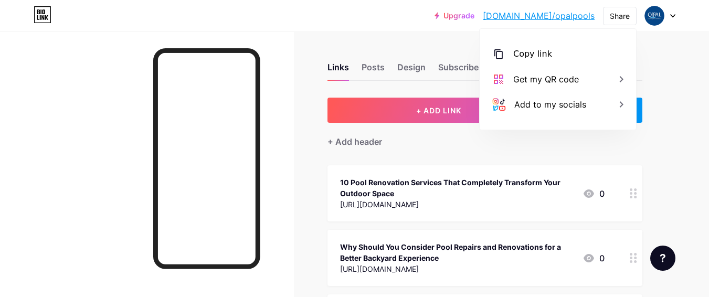 This screenshot has width=709, height=297. What do you see at coordinates (550, 104) in the screenshot?
I see `div: Add to my socials` at bounding box center [550, 104].